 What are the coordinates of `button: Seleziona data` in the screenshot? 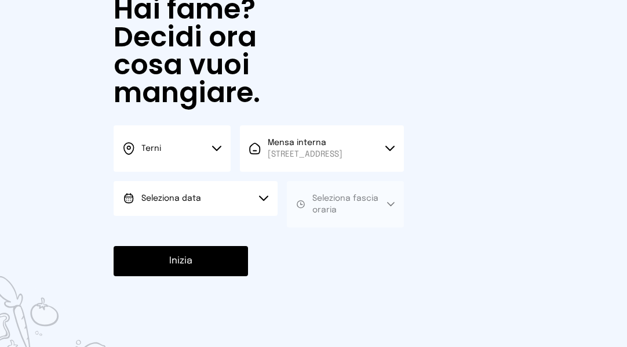 It's located at (195, 198).